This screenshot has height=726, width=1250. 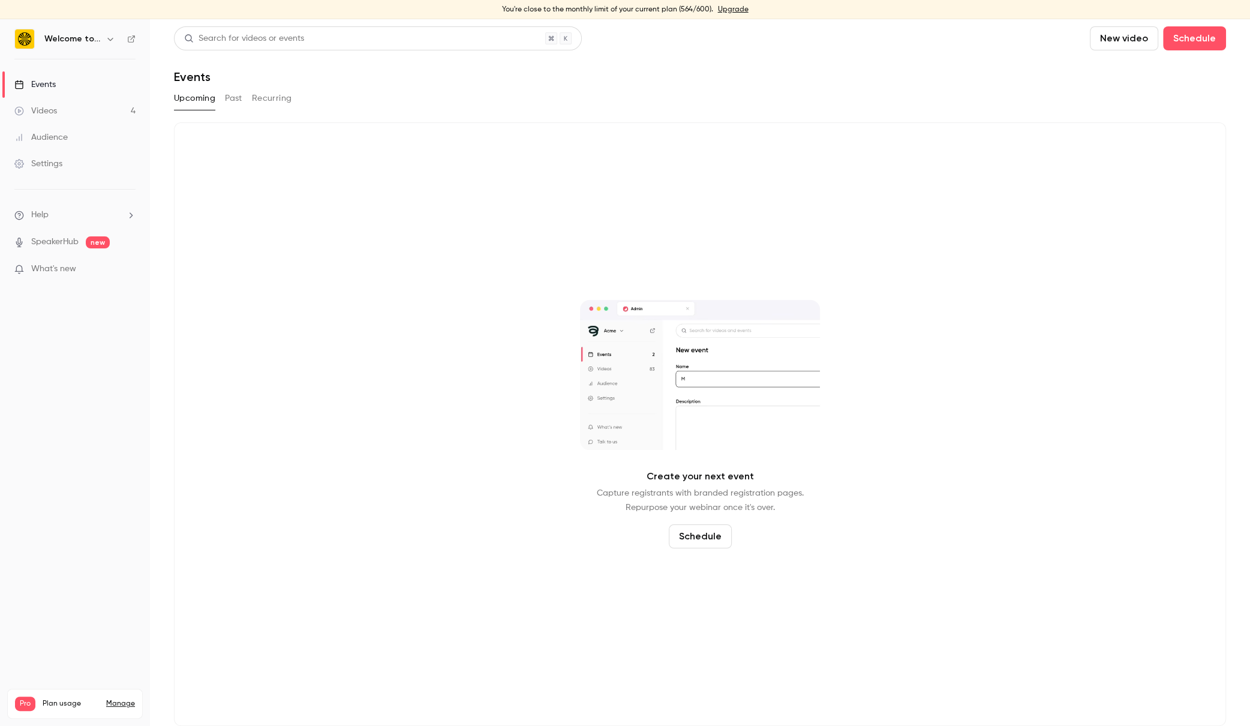 What do you see at coordinates (194, 98) in the screenshot?
I see `button: Upcoming` at bounding box center [194, 98].